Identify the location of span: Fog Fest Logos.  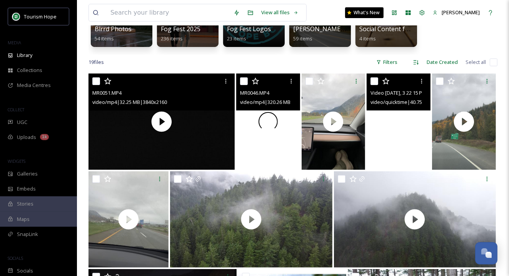
(249, 29).